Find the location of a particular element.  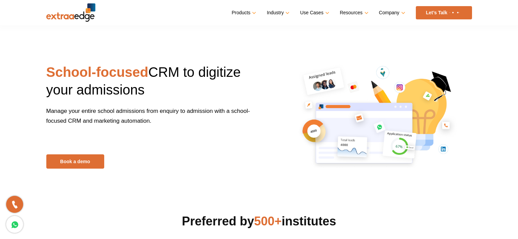

span: 500+ is located at coordinates (268, 221).